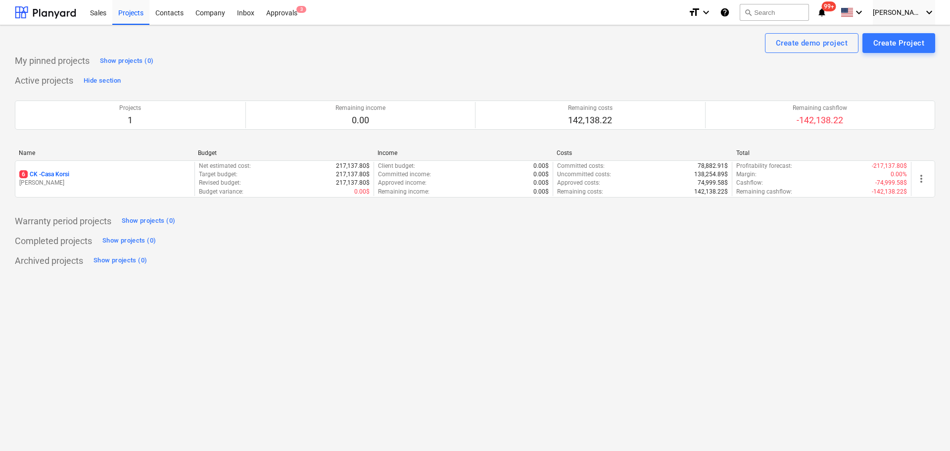  I want to click on p: -74,999.58$, so click(891, 183).